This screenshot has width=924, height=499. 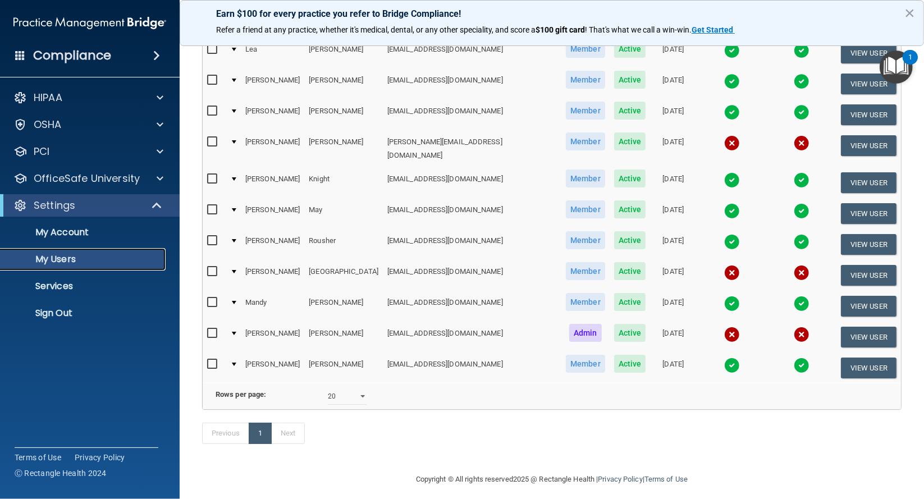 I want to click on p: My Users, so click(x=84, y=259).